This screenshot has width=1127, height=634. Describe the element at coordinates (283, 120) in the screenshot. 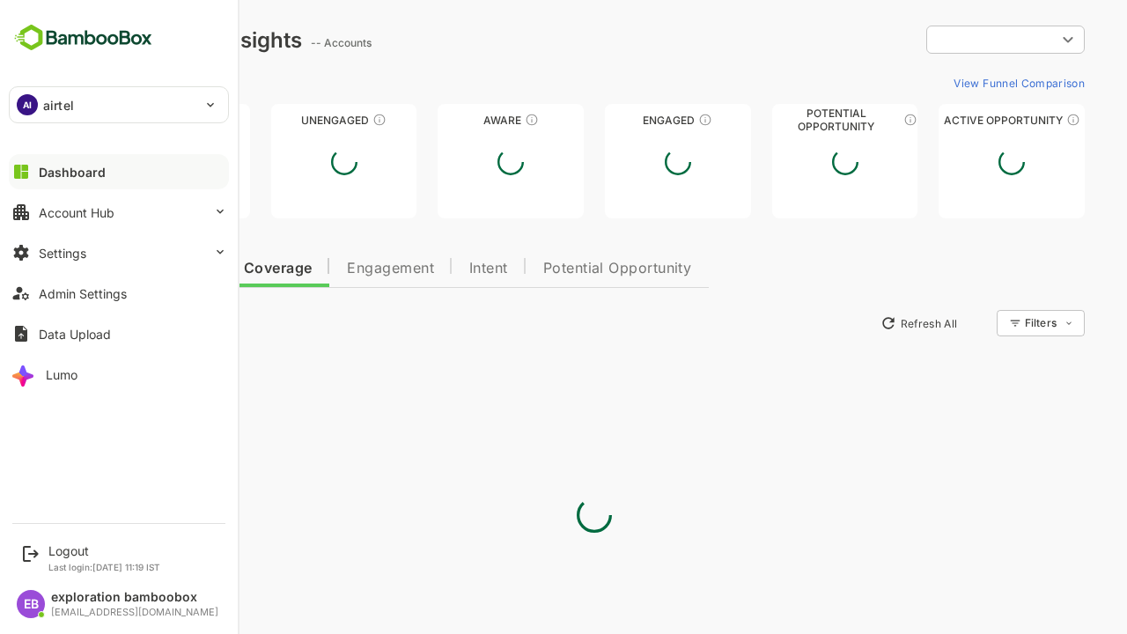

I see `div: Unengaged` at that location.